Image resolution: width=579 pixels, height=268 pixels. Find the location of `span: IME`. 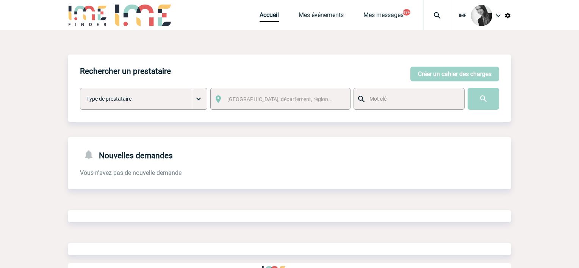

span: IME is located at coordinates (462, 16).